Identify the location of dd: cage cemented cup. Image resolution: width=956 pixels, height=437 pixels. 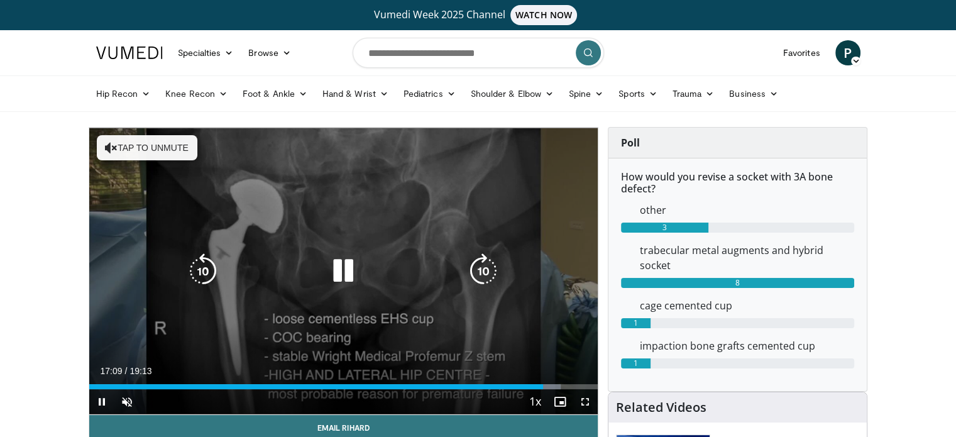
(747, 305).